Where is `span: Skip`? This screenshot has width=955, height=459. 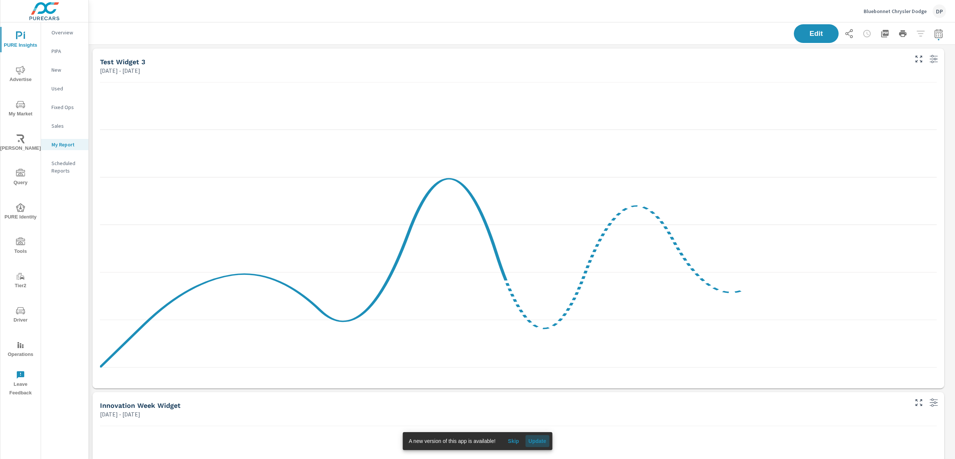
span: Skip is located at coordinates (513, 441).